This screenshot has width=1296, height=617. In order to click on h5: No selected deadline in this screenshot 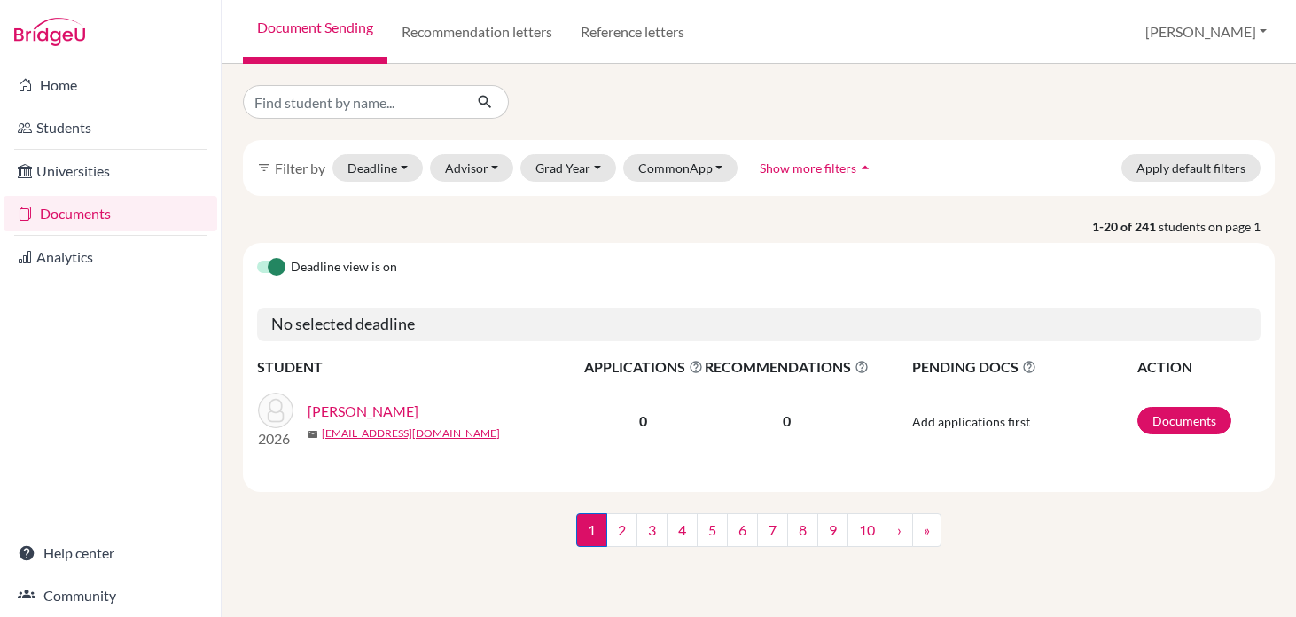, I will do `click(759, 324)`.